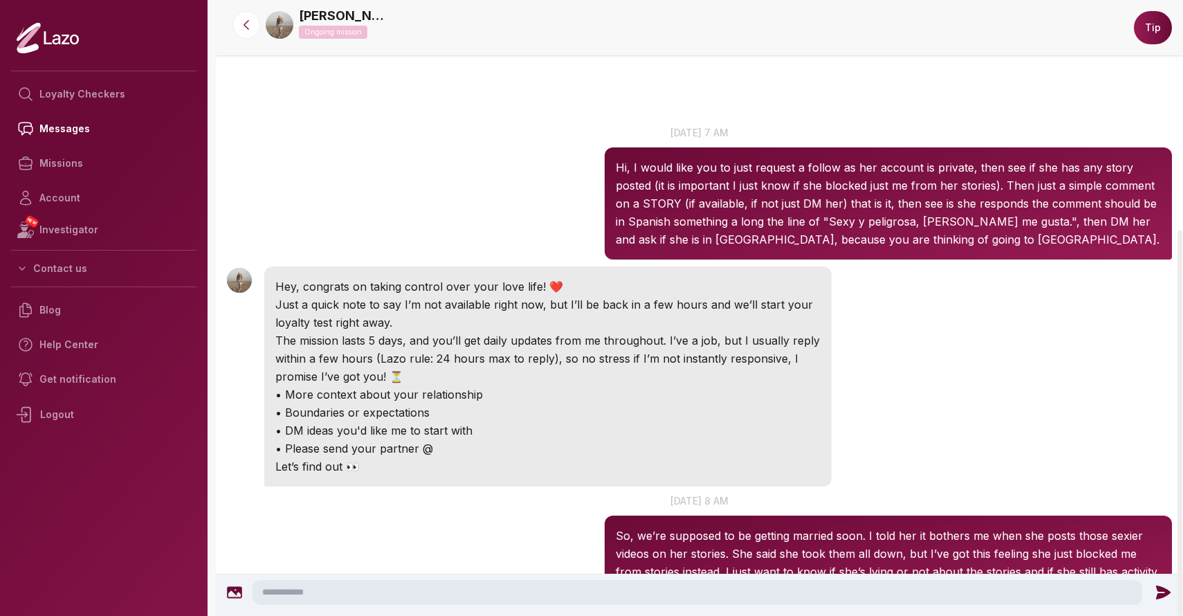  I want to click on a: Help Center, so click(104, 345).